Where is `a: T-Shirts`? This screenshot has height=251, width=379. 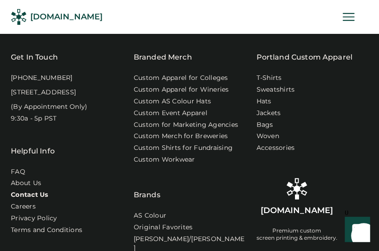 a: T-Shirts is located at coordinates (269, 78).